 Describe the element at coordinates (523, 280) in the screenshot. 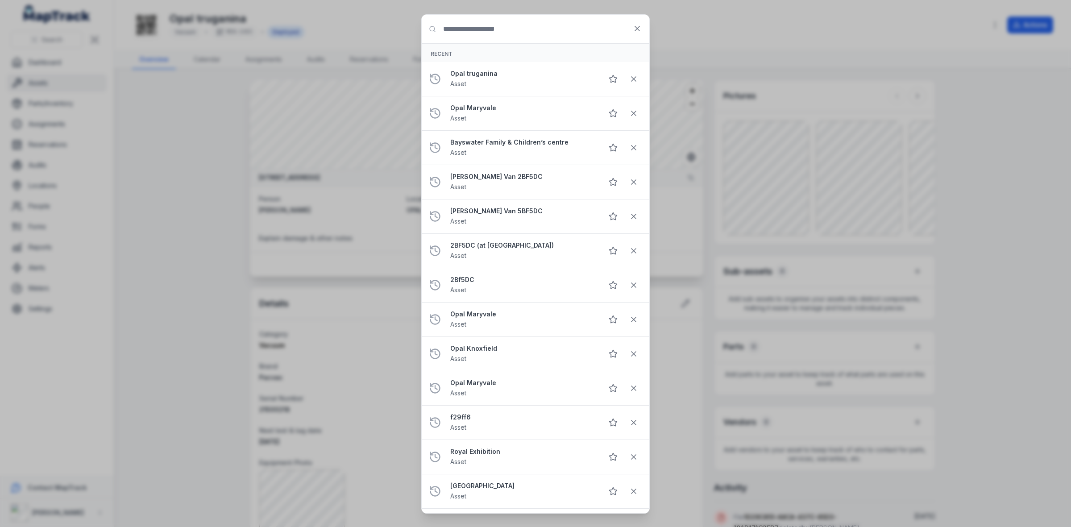

I see `strong: 2Bf5DC` at that location.